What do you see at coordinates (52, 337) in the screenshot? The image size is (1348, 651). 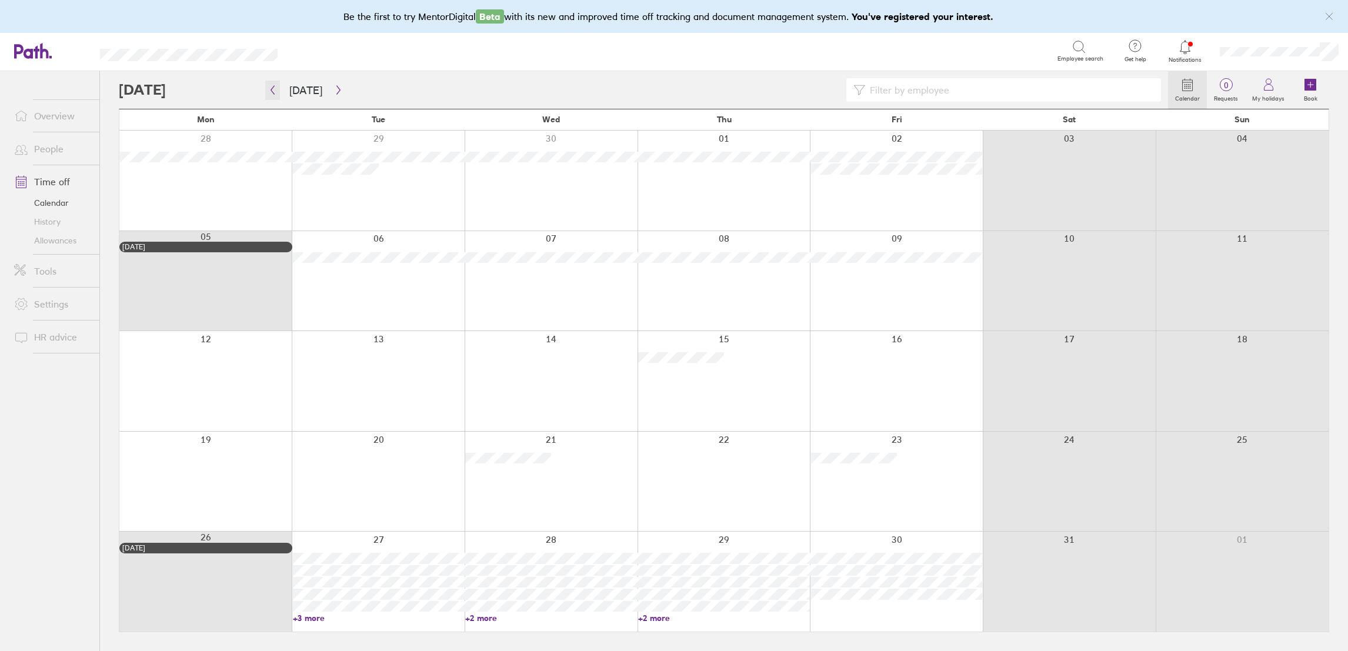 I see `a: HR advice` at bounding box center [52, 337].